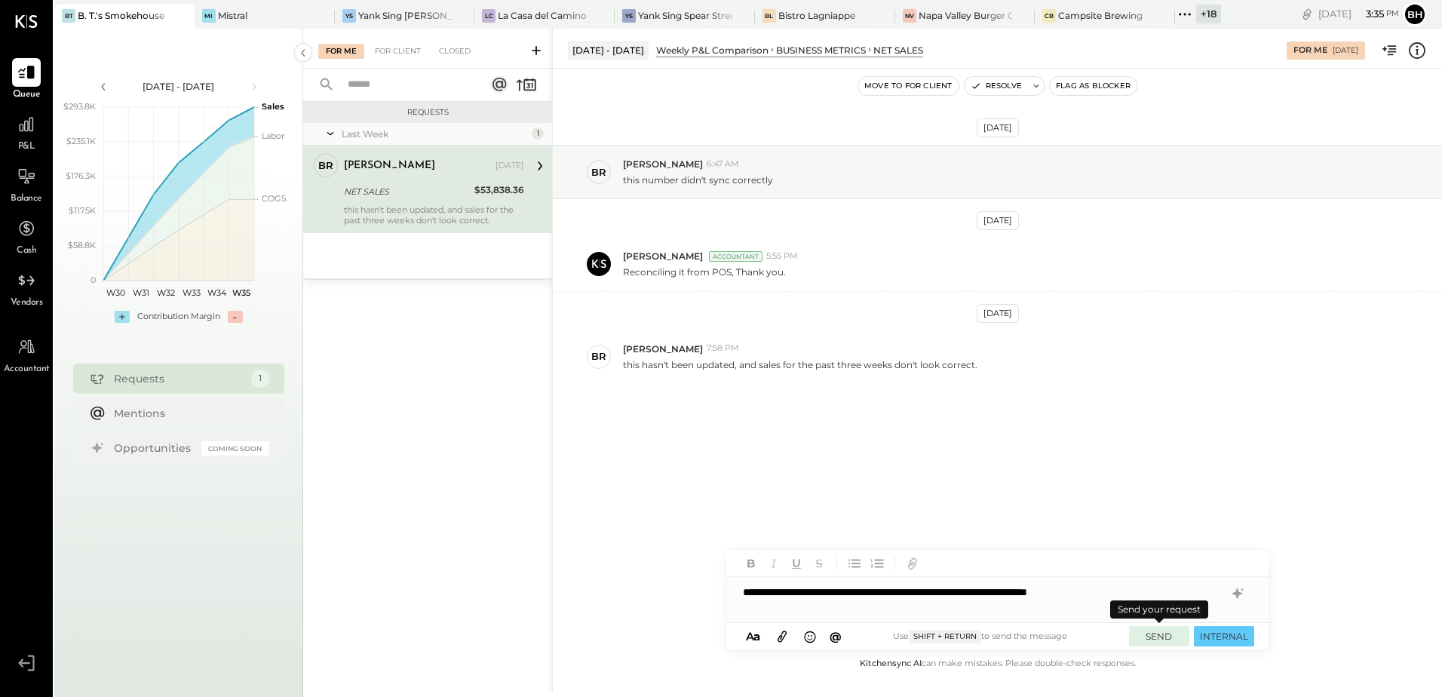  Describe the element at coordinates (1092, 86) in the screenshot. I see `button: Flag as Blocker` at that location.